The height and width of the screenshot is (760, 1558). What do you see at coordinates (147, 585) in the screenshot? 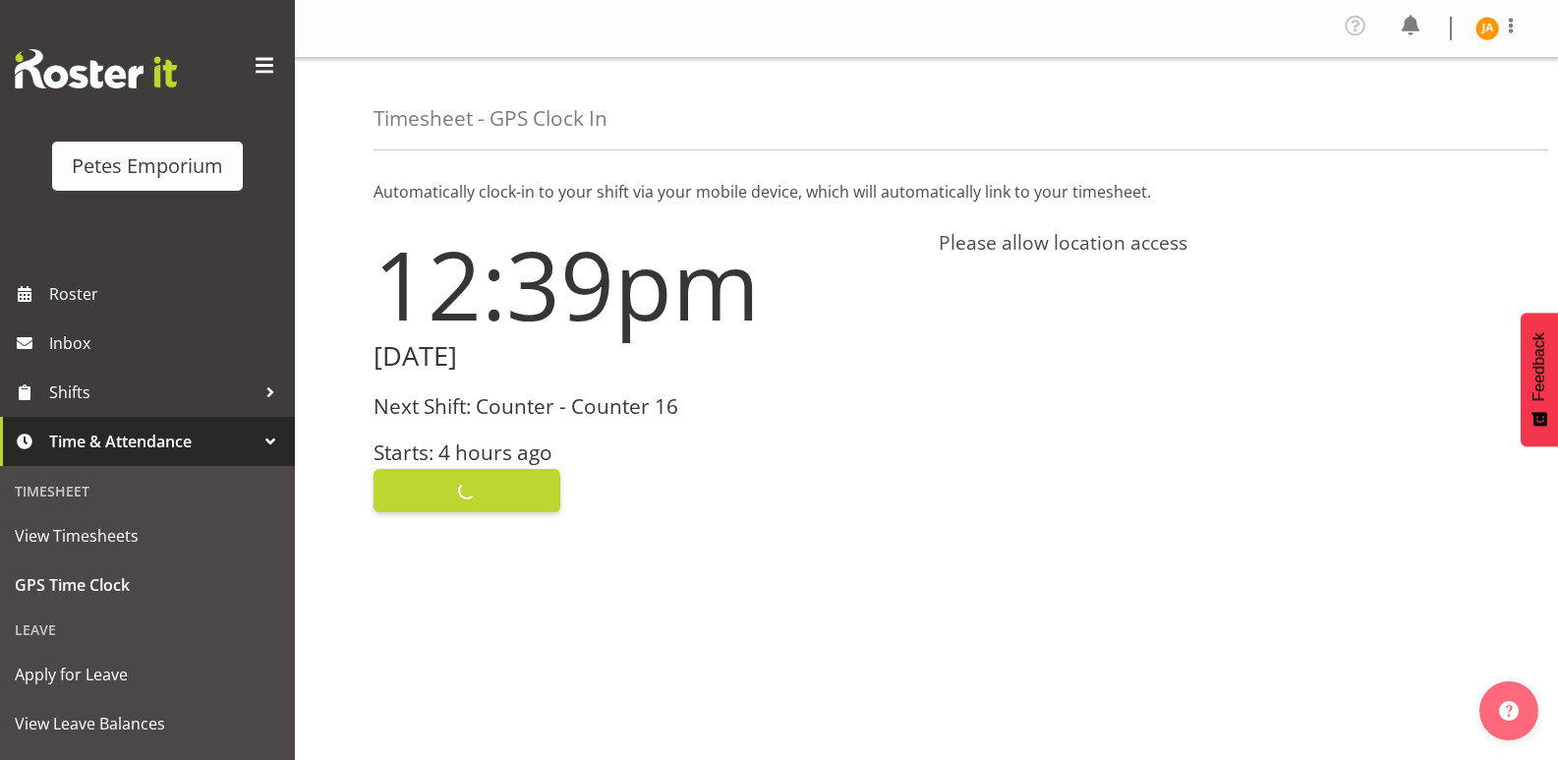
I see `a: GPS Time Clock` at bounding box center [147, 585].